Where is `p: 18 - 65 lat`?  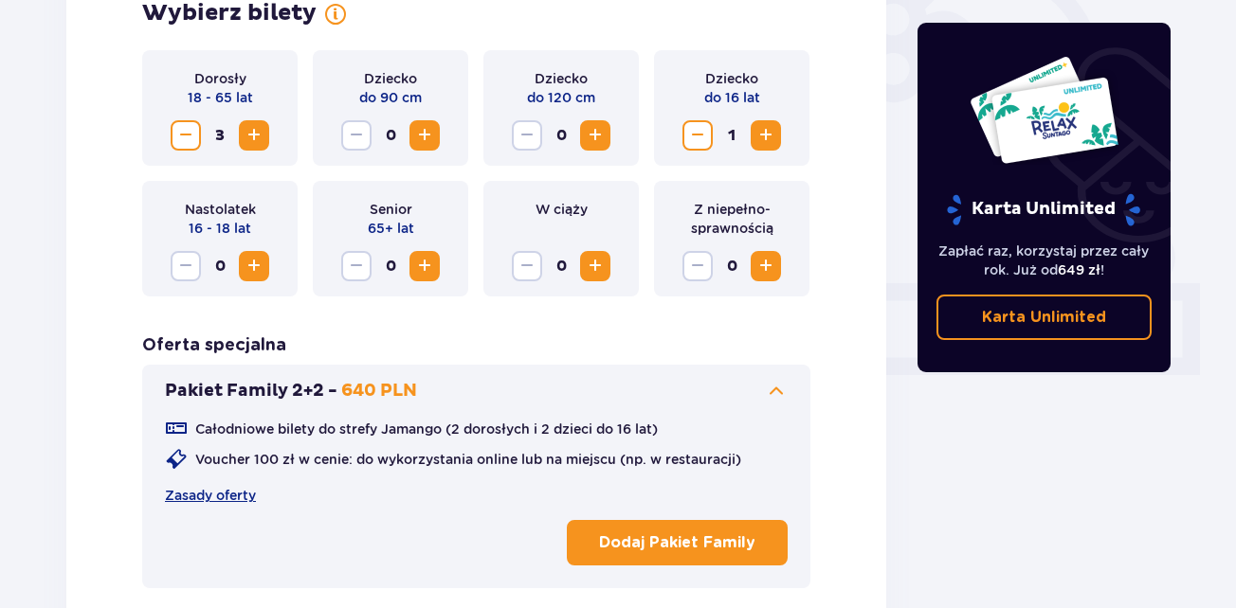
p: 18 - 65 lat is located at coordinates (220, 98).